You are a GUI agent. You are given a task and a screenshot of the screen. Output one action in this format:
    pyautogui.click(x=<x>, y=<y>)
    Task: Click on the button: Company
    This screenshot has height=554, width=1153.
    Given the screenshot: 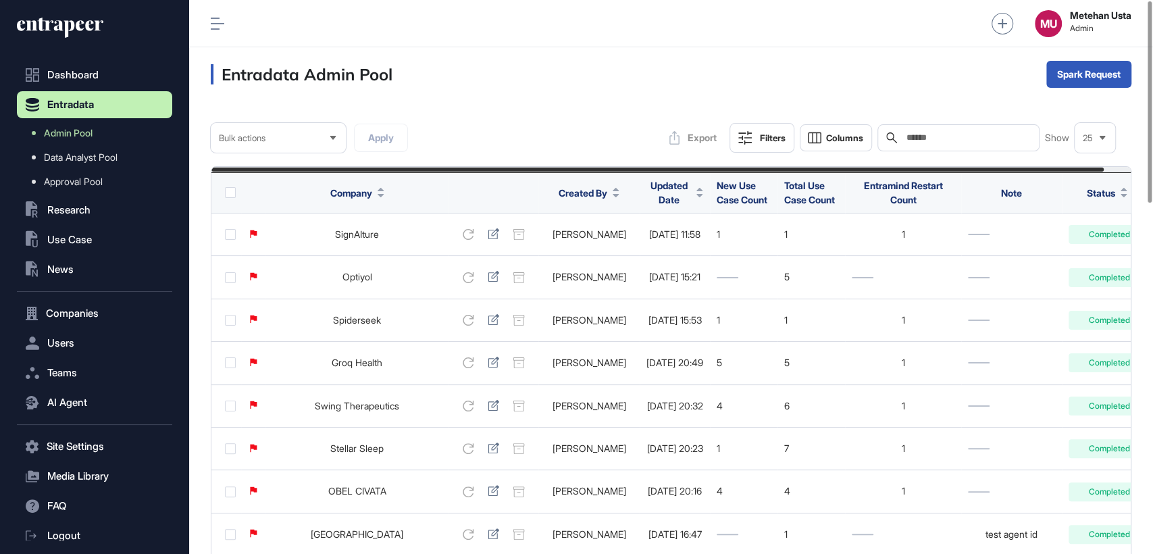 What is the action you would take?
    pyautogui.click(x=357, y=193)
    